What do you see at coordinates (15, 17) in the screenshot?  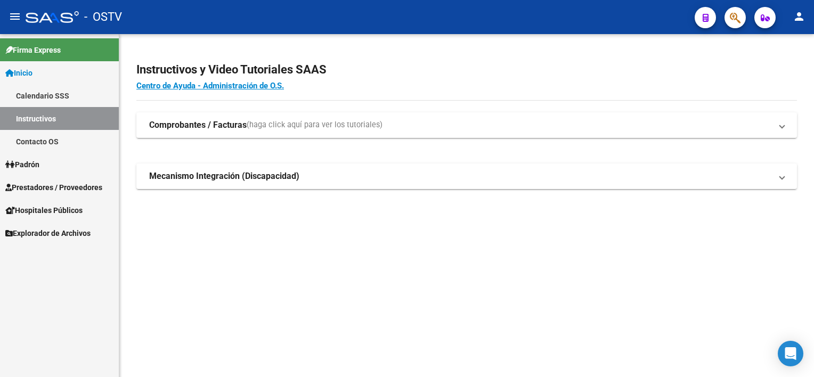 I see `mat-icon: menu` at bounding box center [15, 17].